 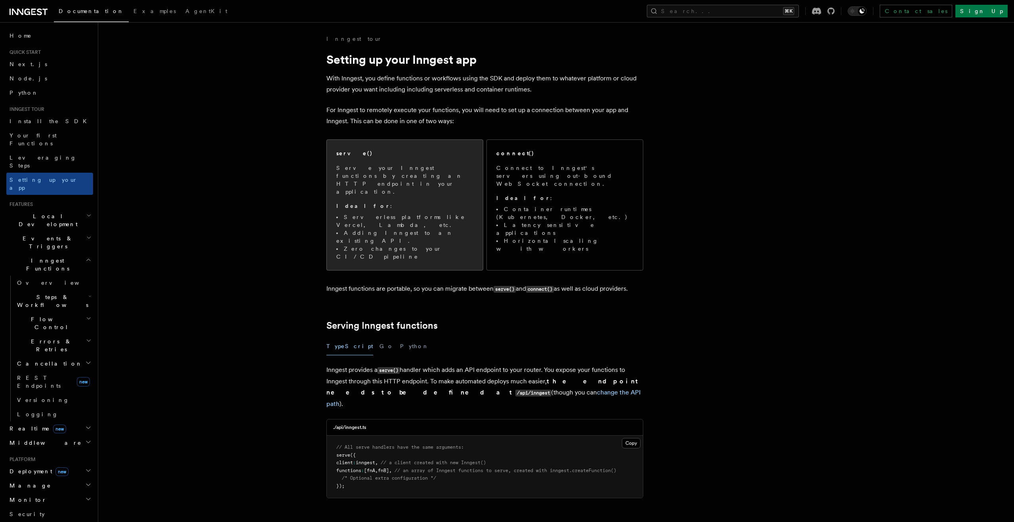 I want to click on span: [fnA, so click(x=369, y=470).